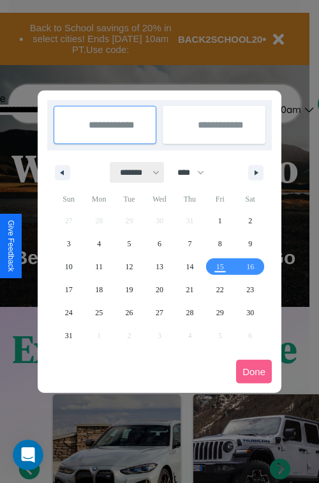 The height and width of the screenshot is (483, 319). Describe the element at coordinates (220, 221) in the screenshot. I see `span: 1` at that location.